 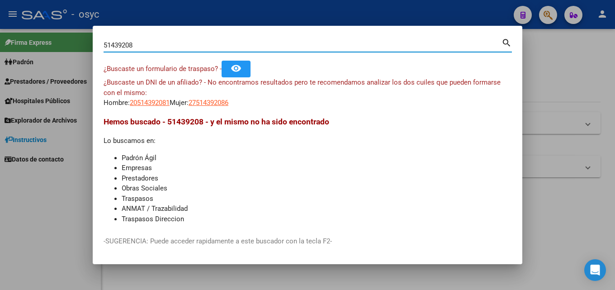 I want to click on span: 20514392081, so click(x=150, y=103).